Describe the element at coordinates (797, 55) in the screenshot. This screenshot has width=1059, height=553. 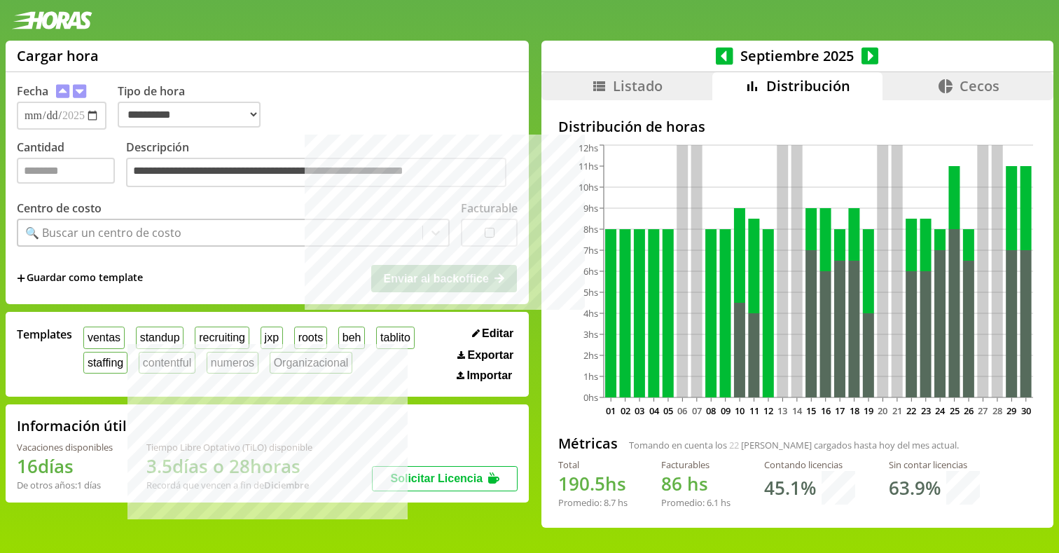
I see `span: Septiembre 2025` at that location.